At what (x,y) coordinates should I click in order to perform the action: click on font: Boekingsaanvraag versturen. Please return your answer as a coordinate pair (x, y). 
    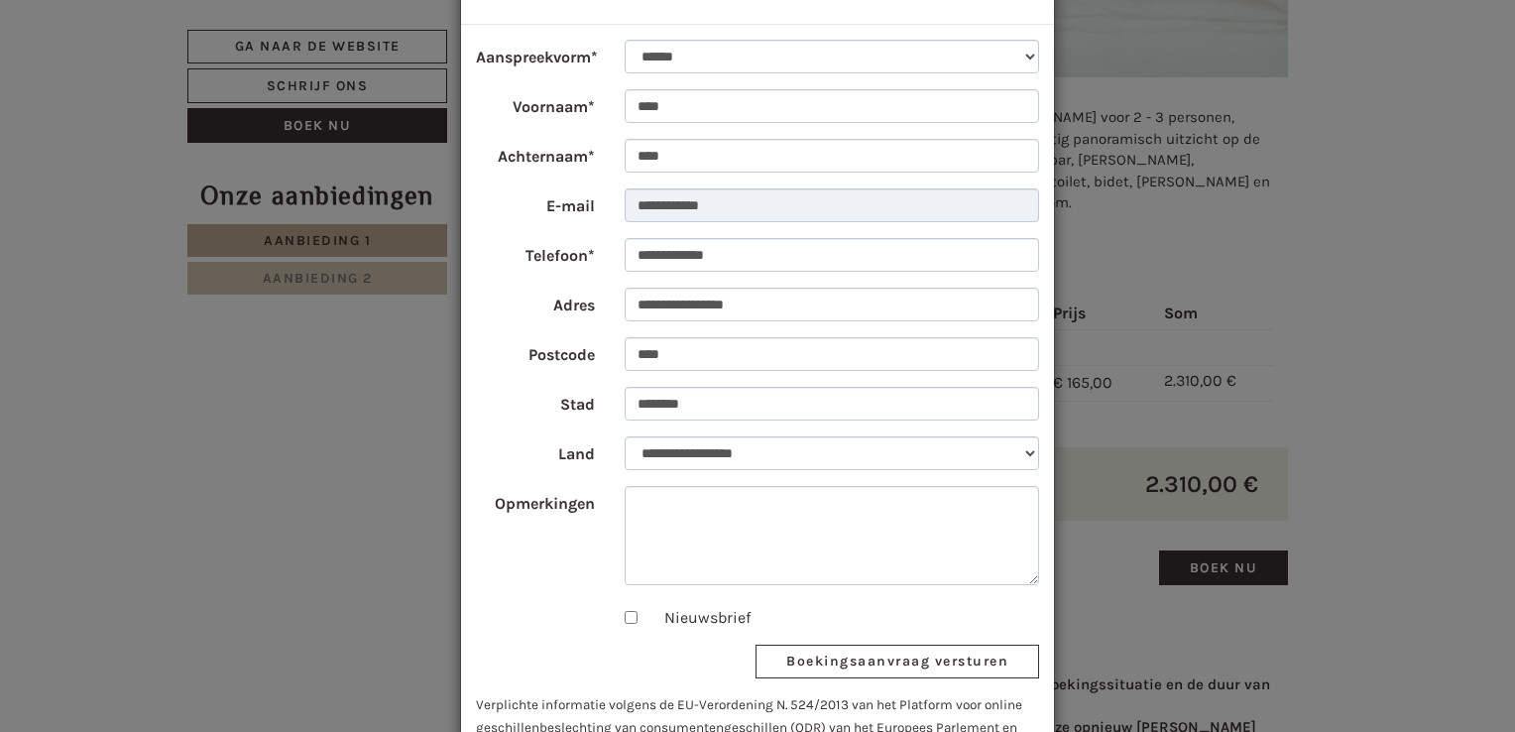
    Looking at the image, I should click on (897, 660).